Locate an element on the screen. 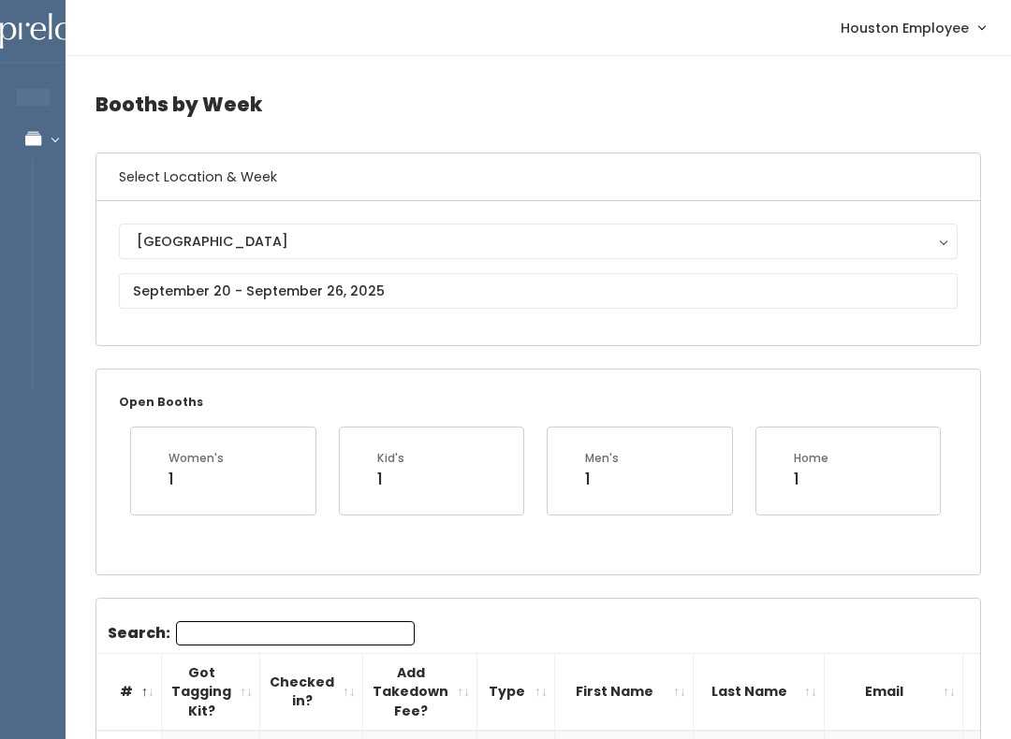 The image size is (1011, 739). th: Add Takedown Fee?: activate to sort column ascending is located at coordinates (420, 692).